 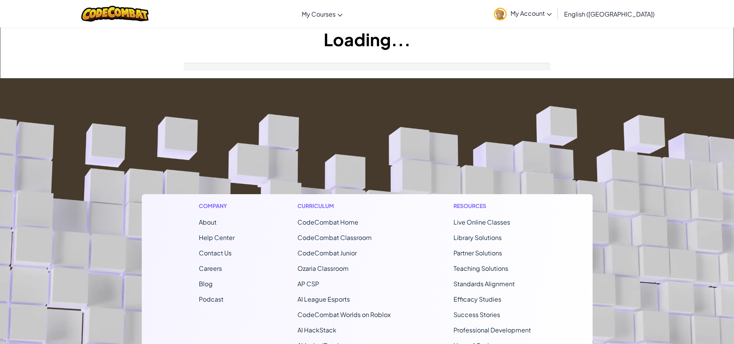 What do you see at coordinates (206, 284) in the screenshot?
I see `a: Blog` at bounding box center [206, 284].